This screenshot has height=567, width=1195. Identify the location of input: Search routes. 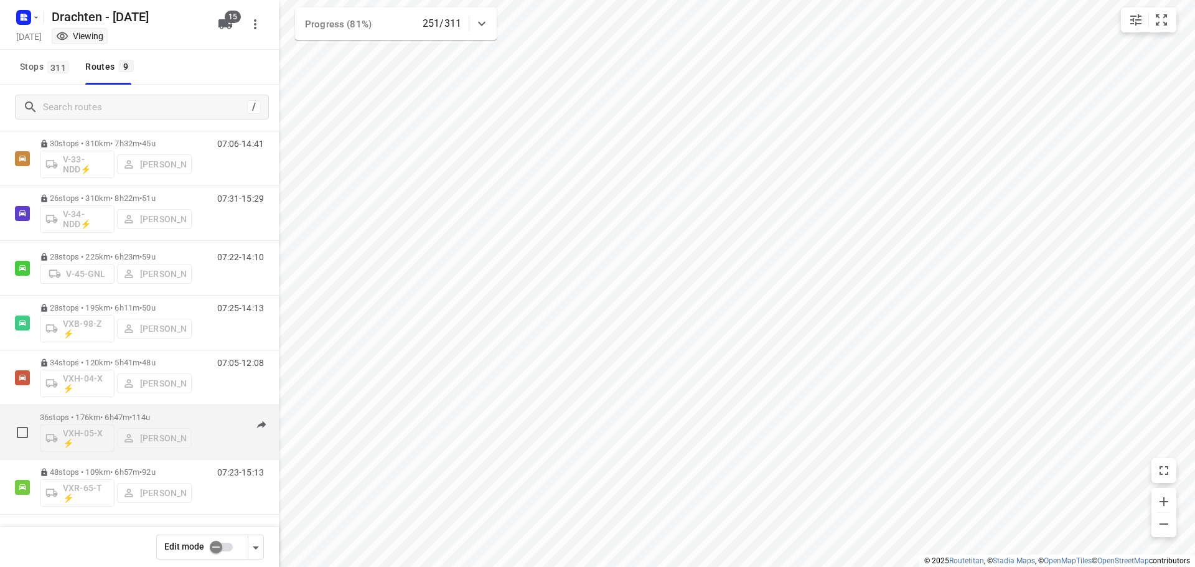
(145, 107).